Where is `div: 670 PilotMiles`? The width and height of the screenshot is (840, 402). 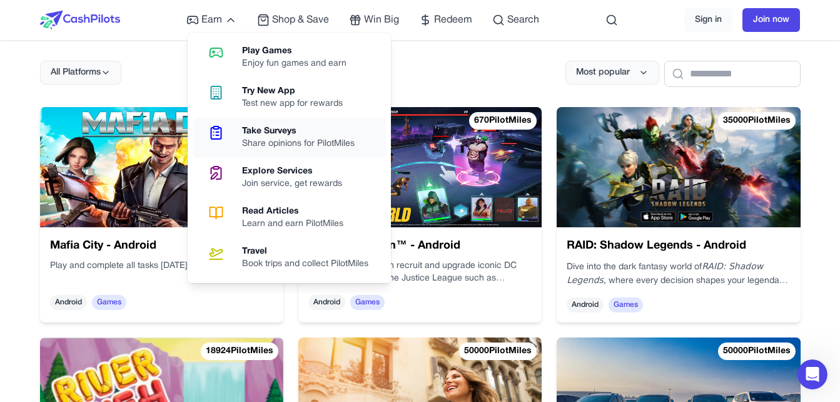
div: 670 PilotMiles is located at coordinates (503, 121).